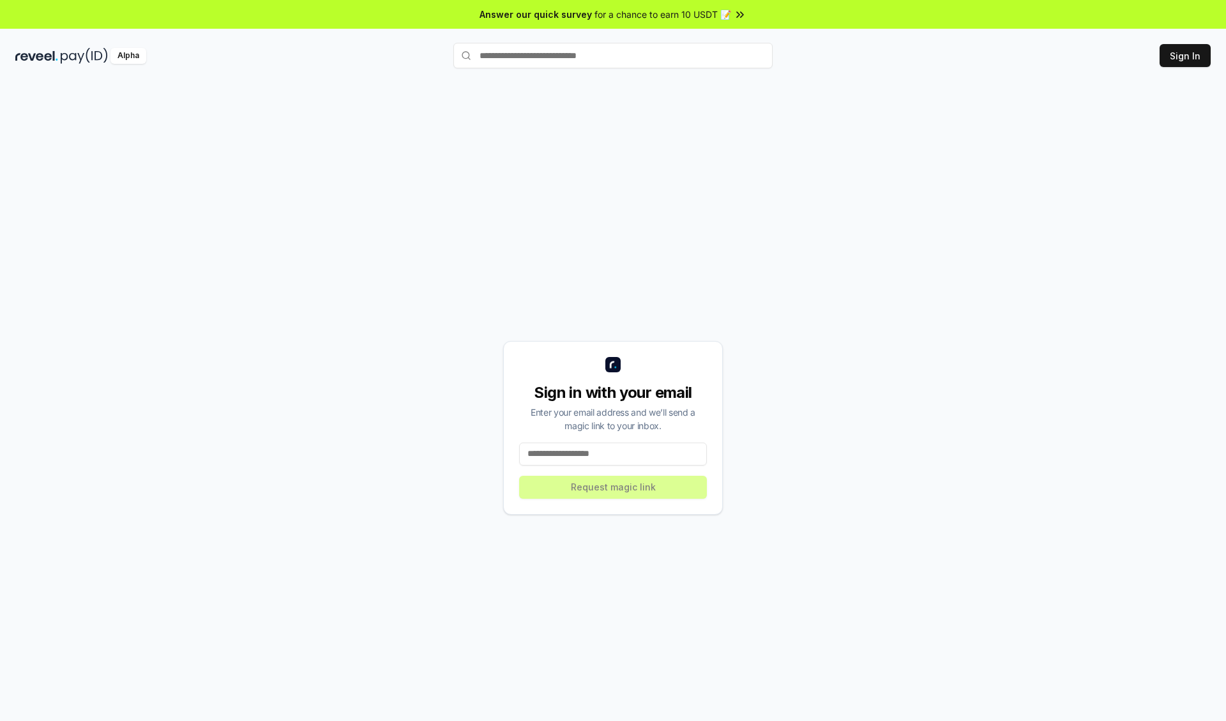 This screenshot has width=1226, height=721. What do you see at coordinates (1185, 56) in the screenshot?
I see `button: Sign In` at bounding box center [1185, 56].